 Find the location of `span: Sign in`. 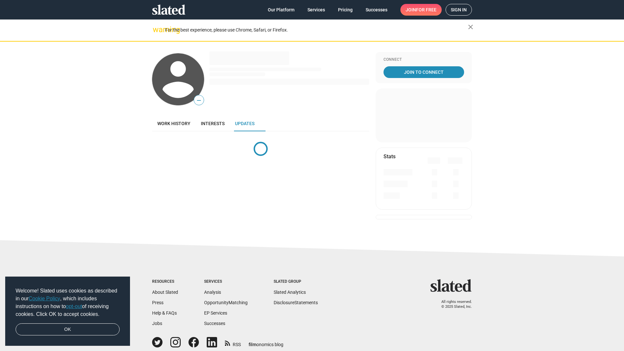

span: Sign in is located at coordinates (458, 10).